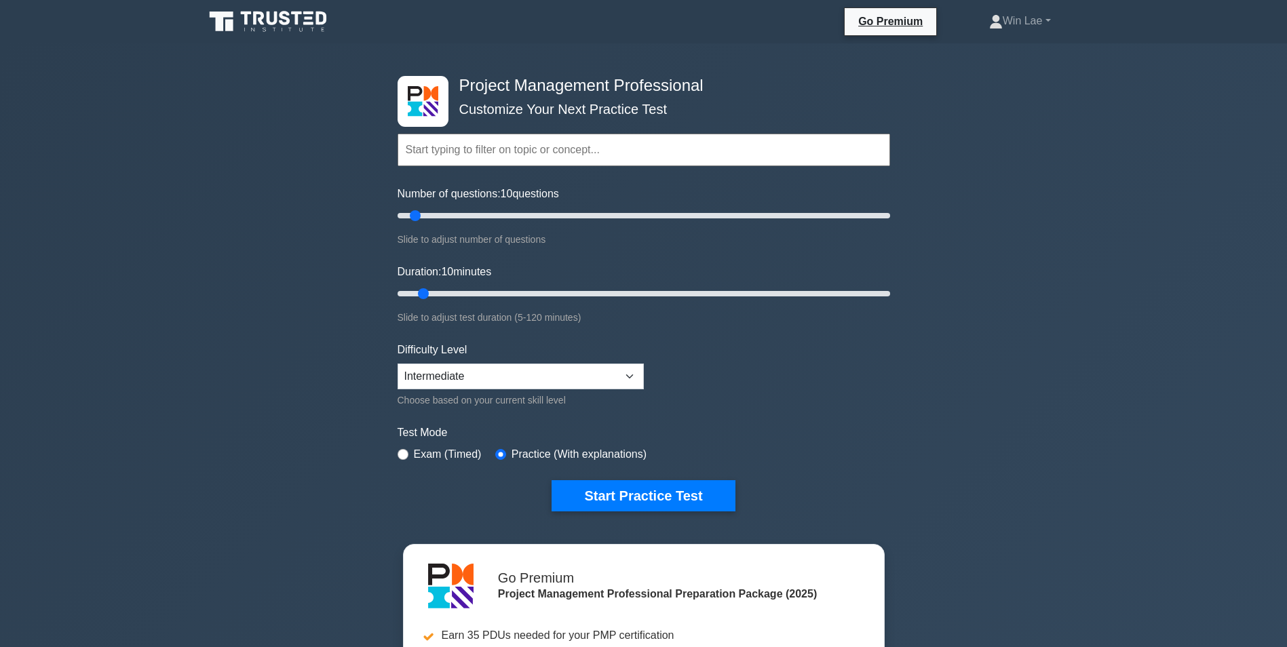  What do you see at coordinates (579, 455) in the screenshot?
I see `label: Practice (With explanations)` at bounding box center [579, 455].